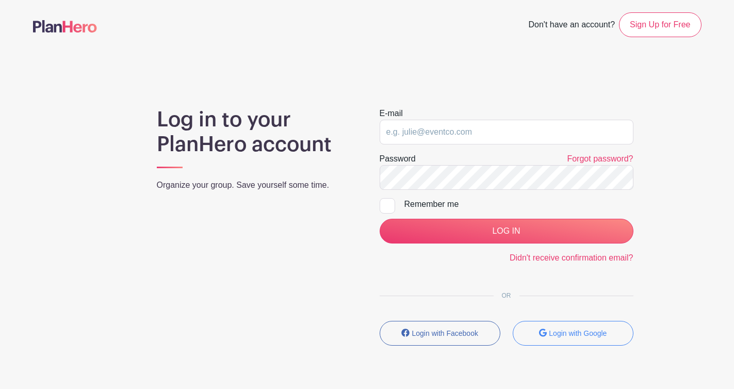 The height and width of the screenshot is (389, 734). What do you see at coordinates (519, 204) in the screenshot?
I see `div: Remember me` at bounding box center [519, 204].